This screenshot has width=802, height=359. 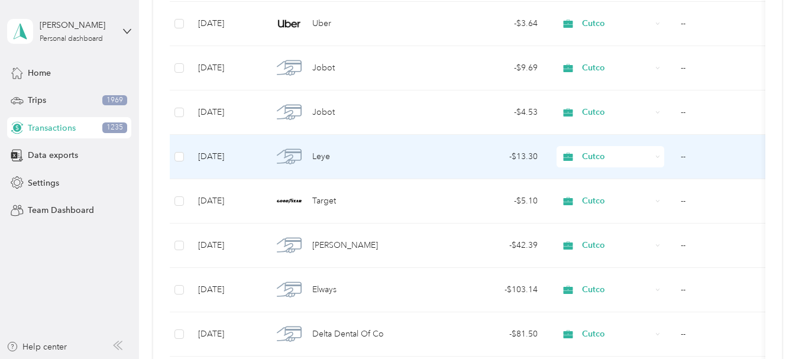 I want to click on span: Target, so click(x=324, y=201).